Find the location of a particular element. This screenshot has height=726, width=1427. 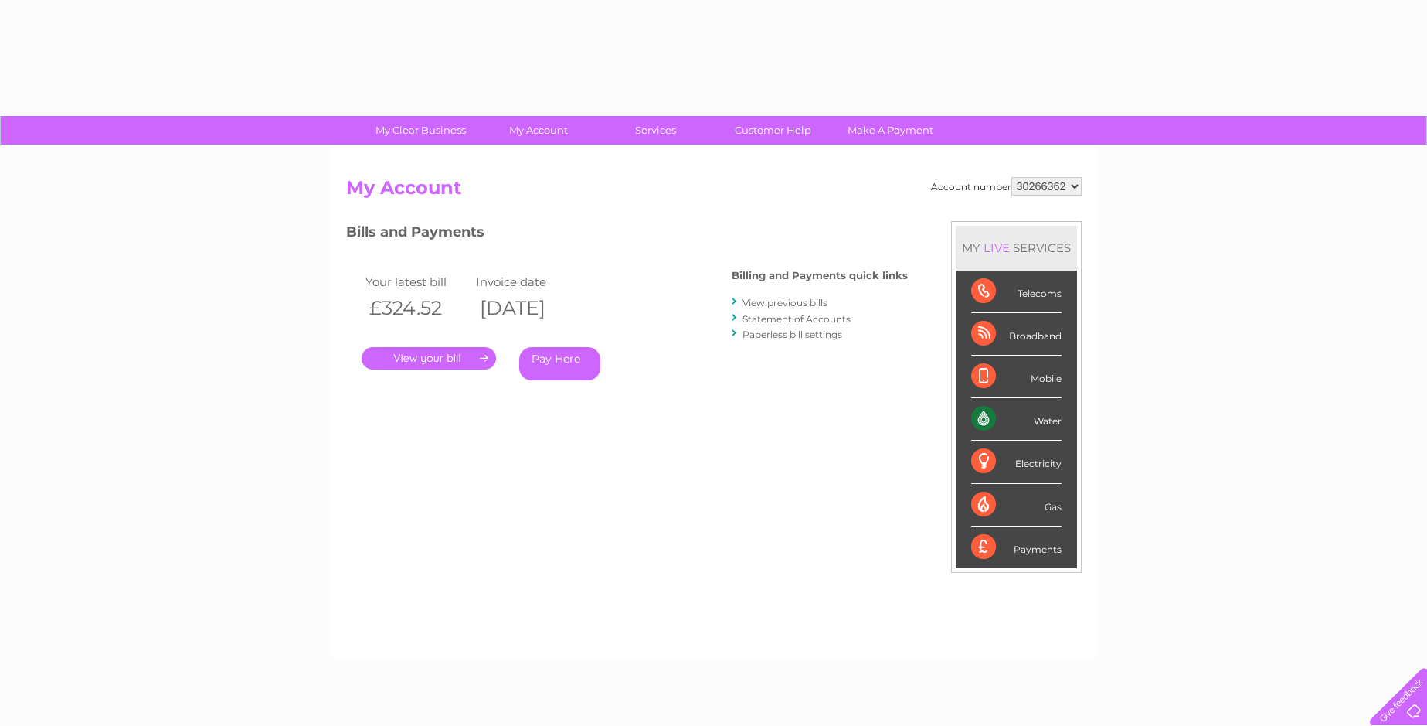

a: View previous bills is located at coordinates (785, 302).